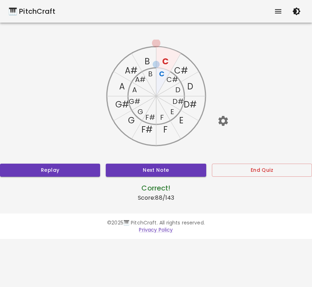  Describe the element at coordinates (278, 11) in the screenshot. I see `button: show more` at that location.